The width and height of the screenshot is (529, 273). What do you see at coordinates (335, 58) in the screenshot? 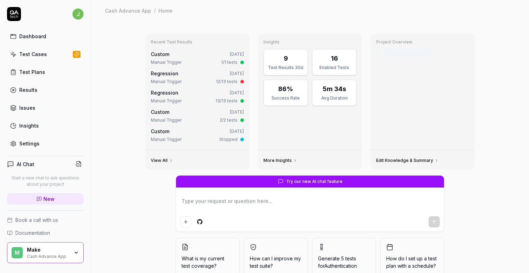
I see `div: 16` at bounding box center [335, 58].